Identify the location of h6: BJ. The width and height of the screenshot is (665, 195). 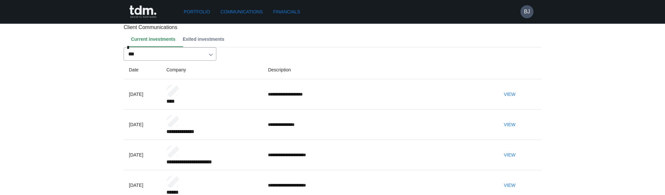
(527, 12).